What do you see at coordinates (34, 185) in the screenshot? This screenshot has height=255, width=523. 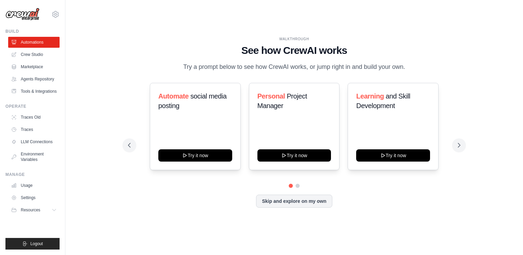 I see `a: Usage` at bounding box center [34, 185].